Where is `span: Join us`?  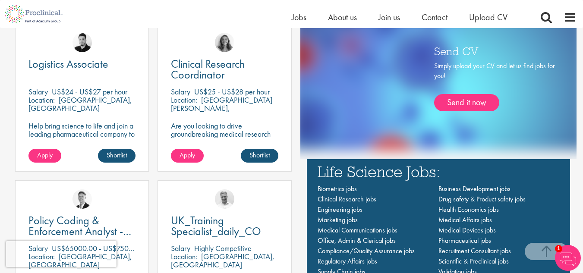
span: Join us is located at coordinates (389, 17).